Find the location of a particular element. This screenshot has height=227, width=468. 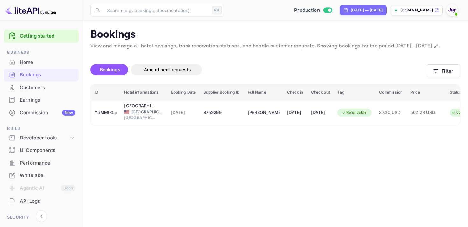

input: Search (e.g. bookings, documentation) is located at coordinates (156, 10).